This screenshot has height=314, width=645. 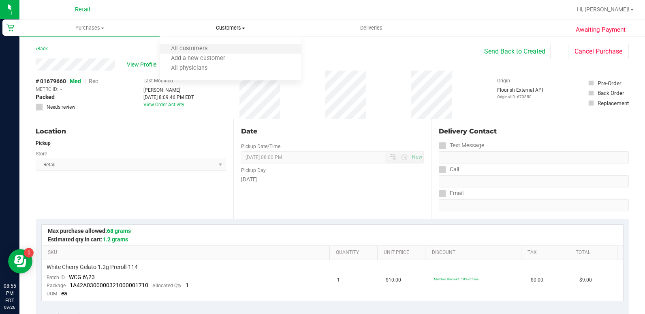 What do you see at coordinates (164, 105) in the screenshot?
I see `a: View Order Activity` at bounding box center [164, 105].